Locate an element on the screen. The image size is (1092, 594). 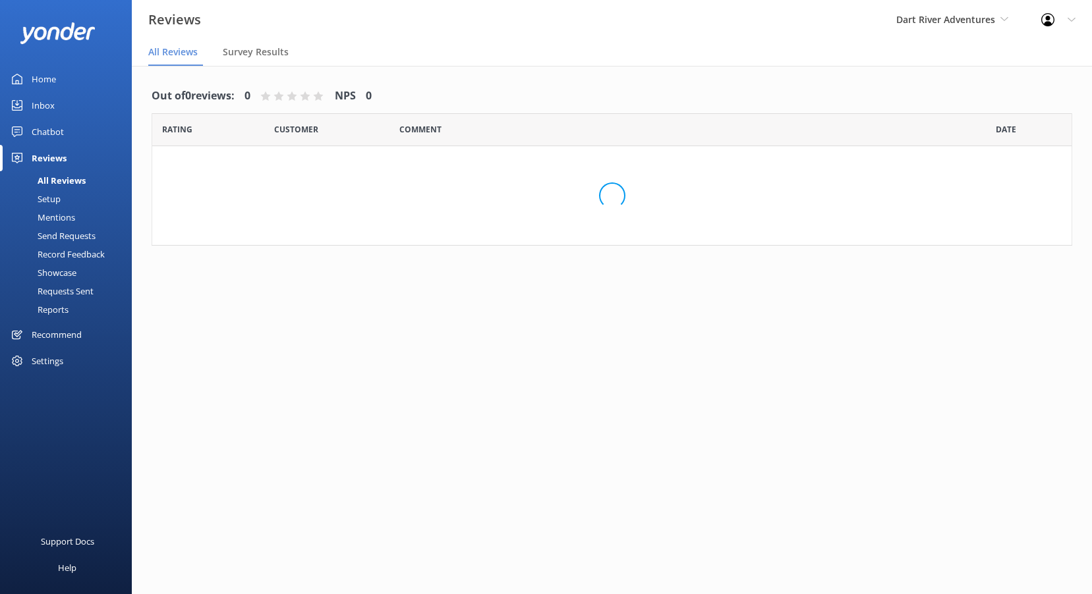
div: Record Feedback is located at coordinates (56, 254).